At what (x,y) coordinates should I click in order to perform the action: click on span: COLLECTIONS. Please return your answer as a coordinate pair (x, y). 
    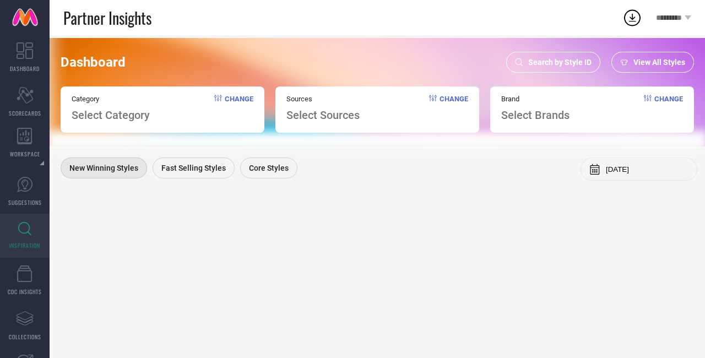
    Looking at the image, I should click on (25, 336).